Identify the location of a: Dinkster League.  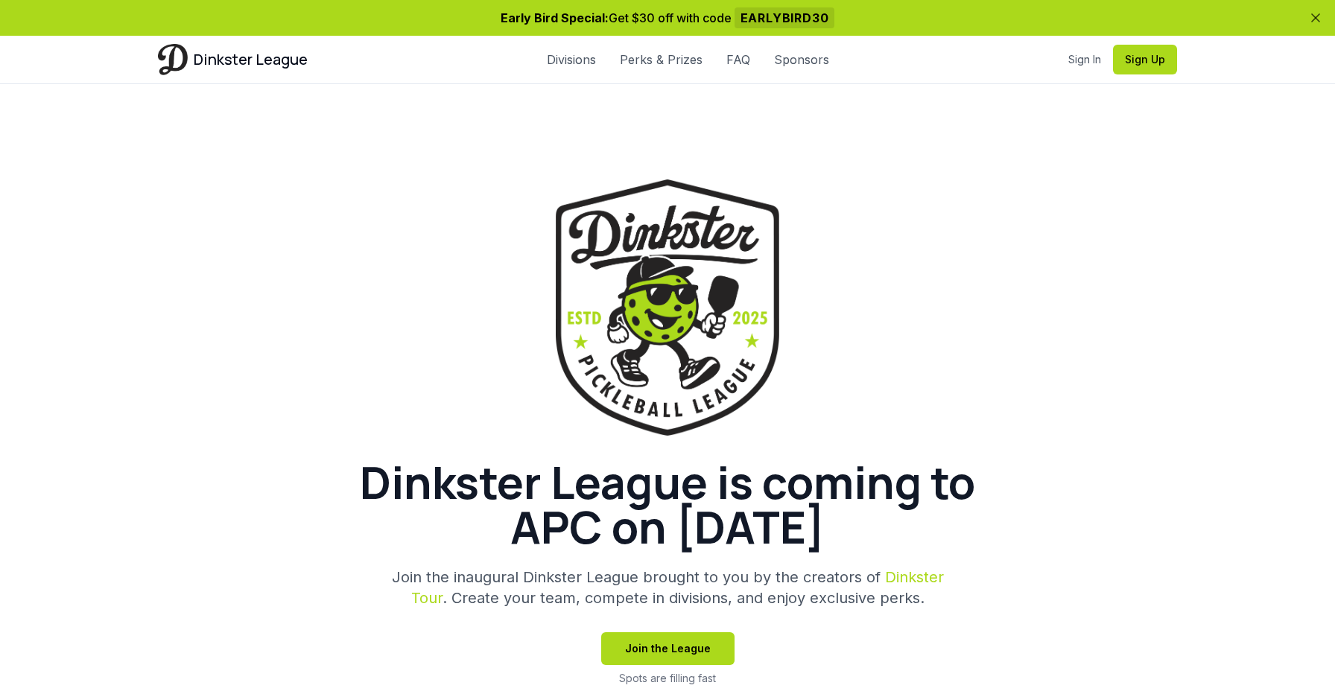
(232, 59).